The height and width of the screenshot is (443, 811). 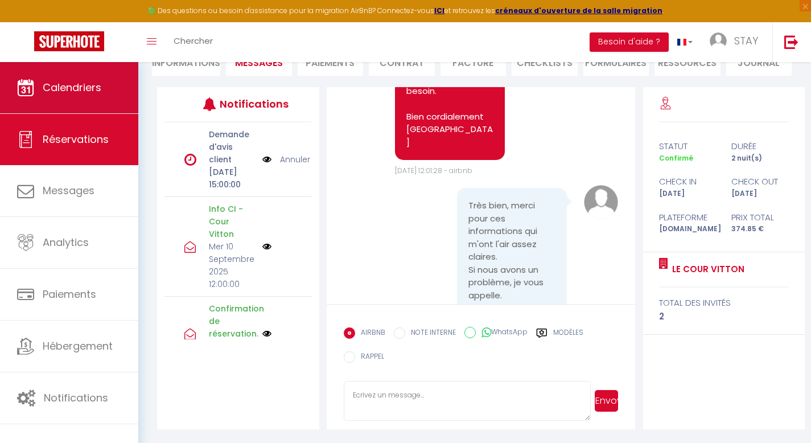 What do you see at coordinates (760, 158) in the screenshot?
I see `div: 2 nuit(s)` at bounding box center [760, 158].